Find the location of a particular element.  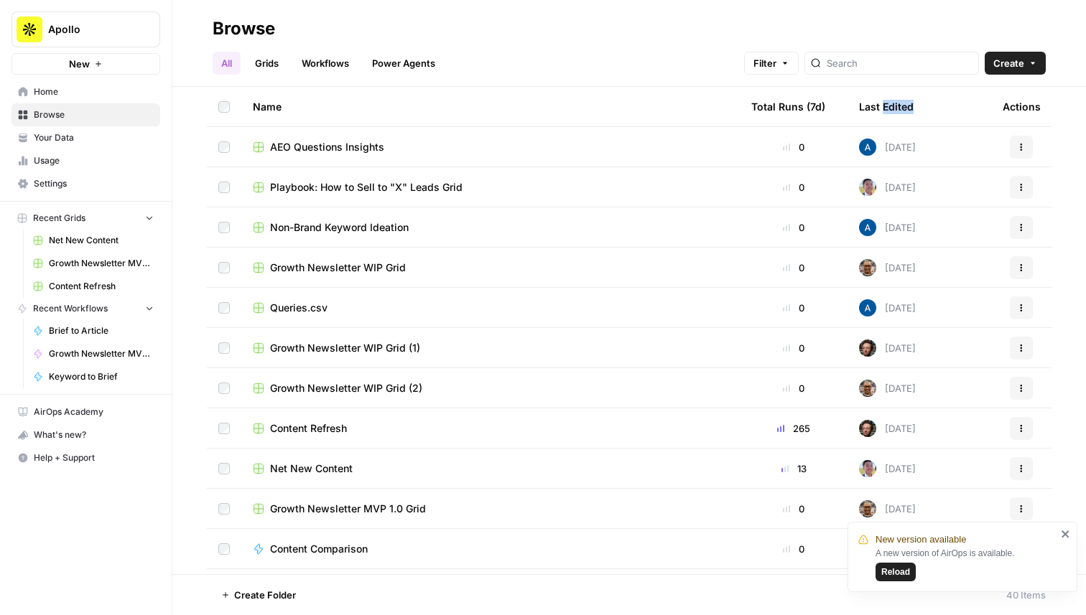

button: Create is located at coordinates (1015, 63).